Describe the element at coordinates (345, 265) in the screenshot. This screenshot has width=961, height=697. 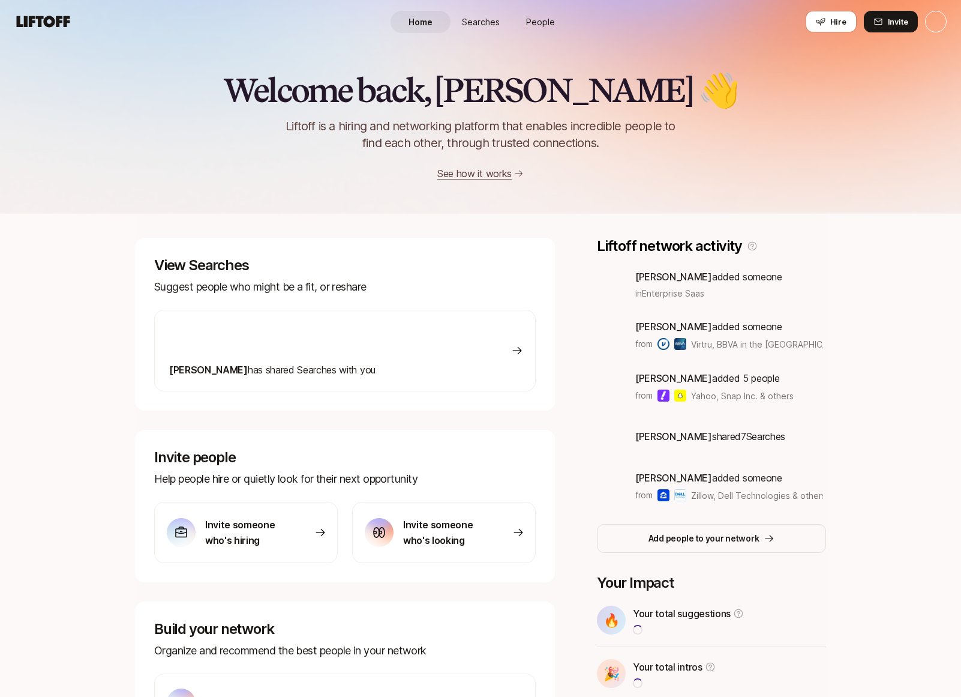
I see `p: View Searches` at that location.